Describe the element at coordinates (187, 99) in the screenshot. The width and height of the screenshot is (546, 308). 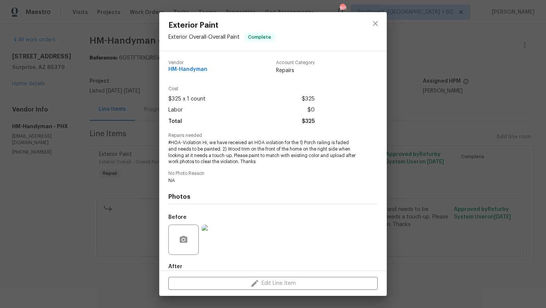
I see `span: $325 x 1 count` at that location.